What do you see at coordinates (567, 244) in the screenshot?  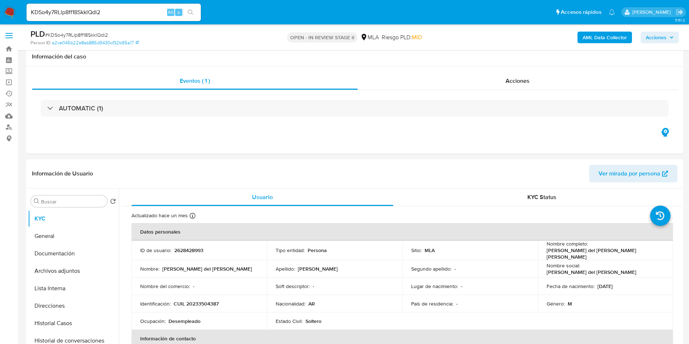 I see `p: Nombre completo :` at bounding box center [567, 244].